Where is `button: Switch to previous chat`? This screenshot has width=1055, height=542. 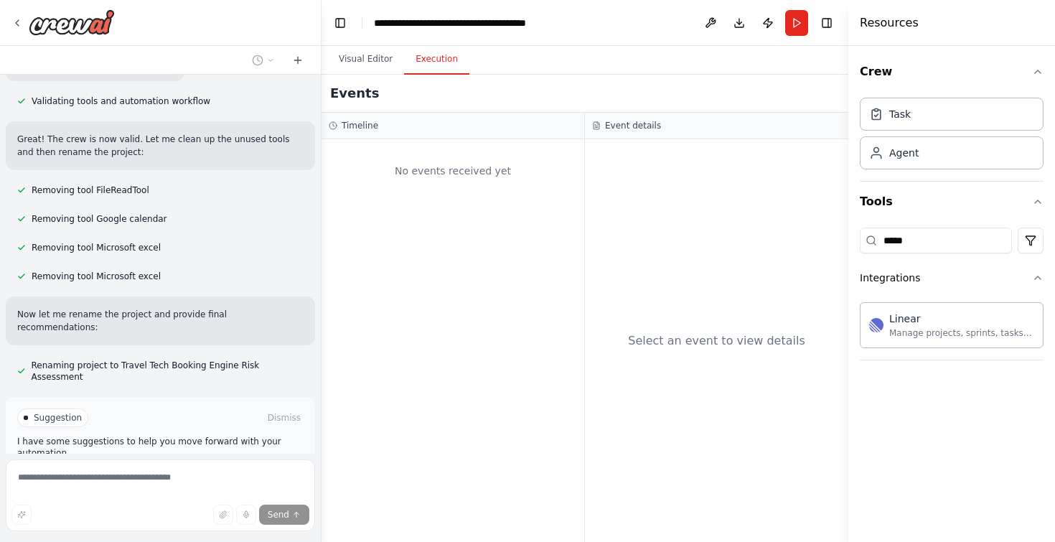 button: Switch to previous chat is located at coordinates (263, 60).